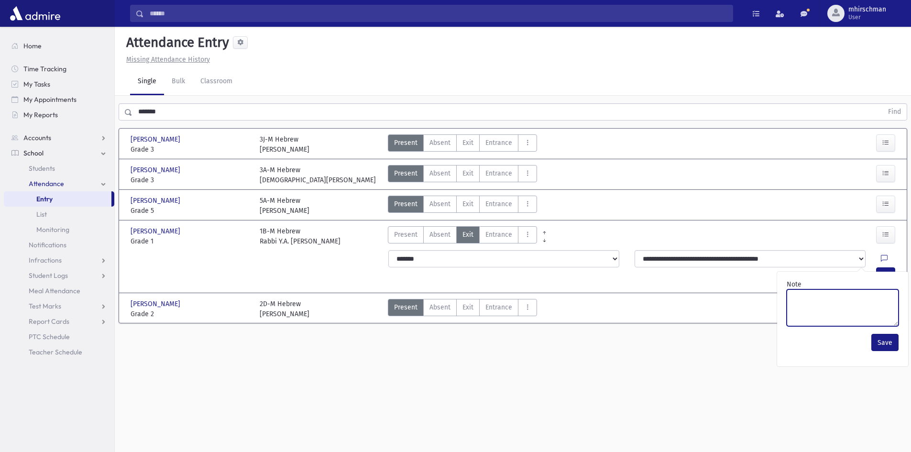 The width and height of the screenshot is (911, 452). What do you see at coordinates (59, 245) in the screenshot?
I see `a: Notifications` at bounding box center [59, 245].